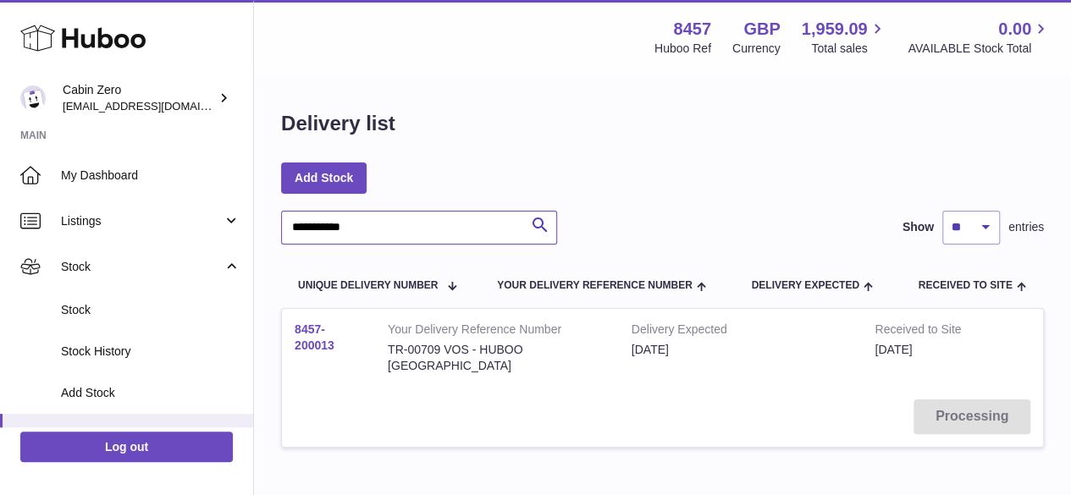 The height and width of the screenshot is (495, 1071). Describe the element at coordinates (141, 221) in the screenshot. I see `span: Listings` at that location.